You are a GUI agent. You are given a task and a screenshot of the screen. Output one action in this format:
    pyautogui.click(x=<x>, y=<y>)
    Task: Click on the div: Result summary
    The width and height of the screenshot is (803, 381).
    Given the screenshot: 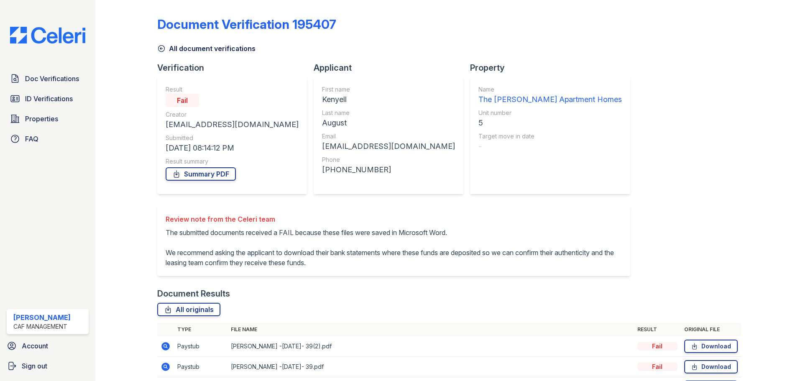 What is the action you would take?
    pyautogui.click(x=232, y=161)
    